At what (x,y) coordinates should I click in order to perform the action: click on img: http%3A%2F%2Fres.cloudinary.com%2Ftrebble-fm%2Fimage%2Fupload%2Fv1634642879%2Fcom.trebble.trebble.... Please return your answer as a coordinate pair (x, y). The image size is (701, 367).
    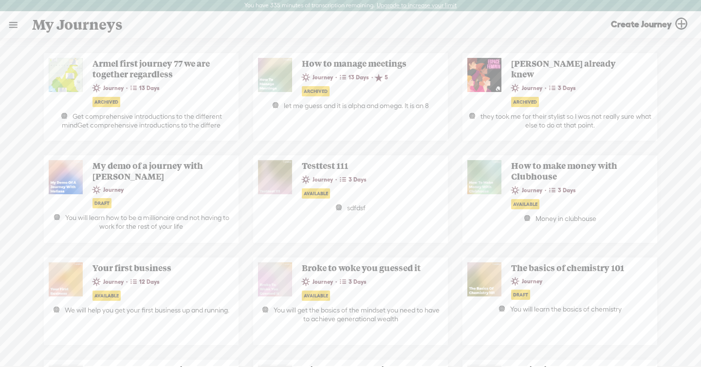
    Looking at the image, I should click on (66, 279).